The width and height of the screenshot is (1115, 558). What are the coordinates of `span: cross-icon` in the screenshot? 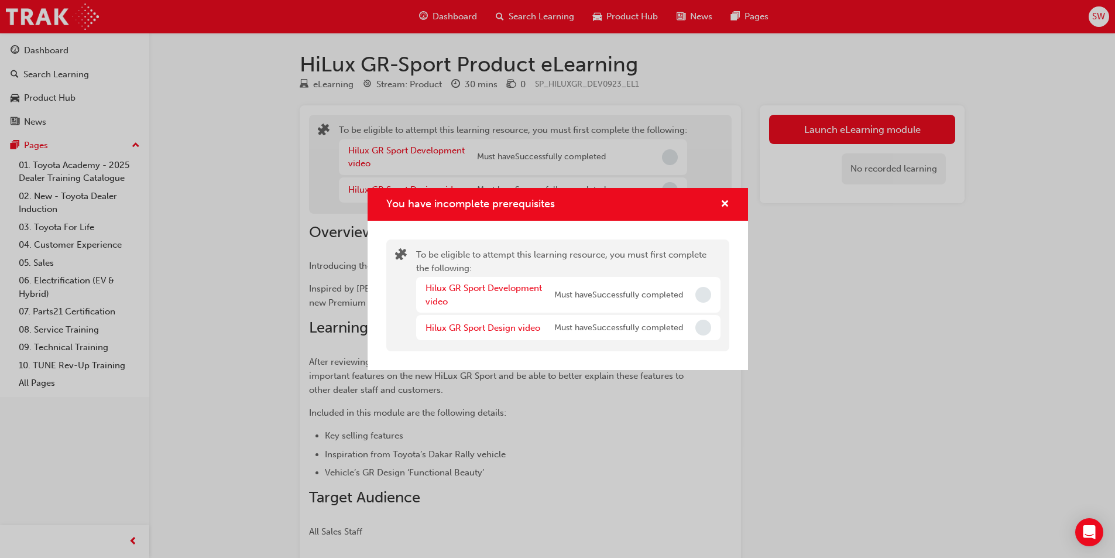 It's located at (725, 205).